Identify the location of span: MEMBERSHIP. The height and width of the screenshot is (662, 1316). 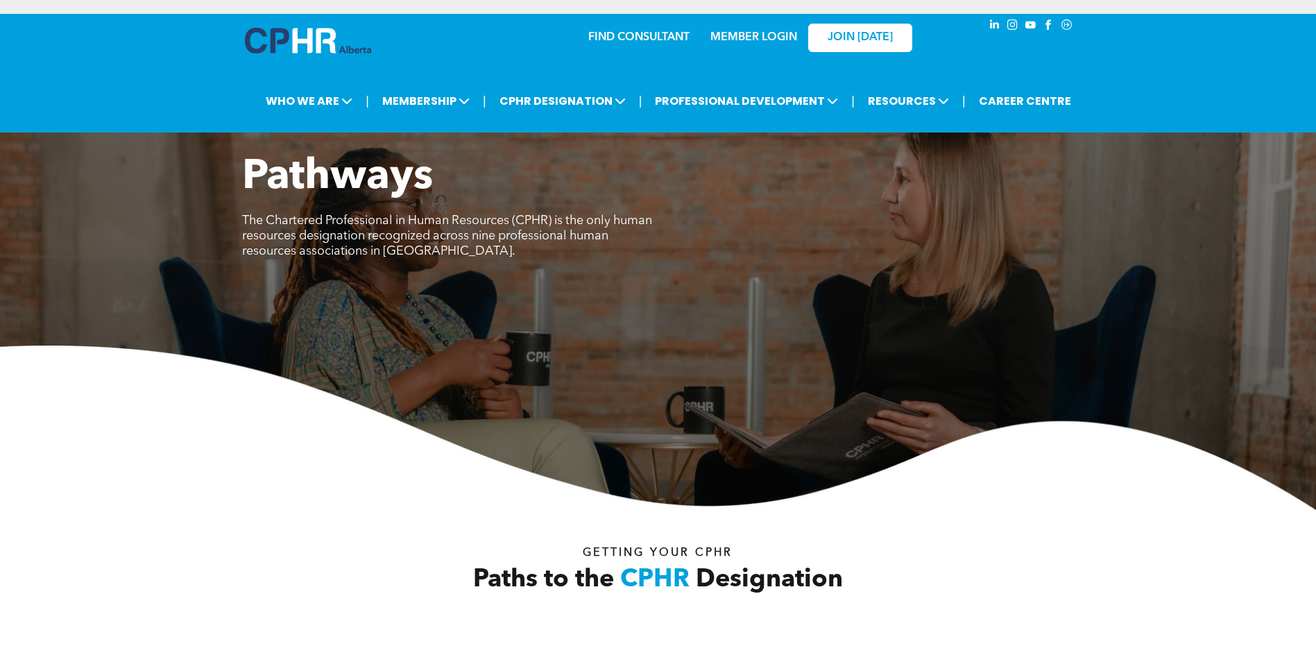
(426, 101).